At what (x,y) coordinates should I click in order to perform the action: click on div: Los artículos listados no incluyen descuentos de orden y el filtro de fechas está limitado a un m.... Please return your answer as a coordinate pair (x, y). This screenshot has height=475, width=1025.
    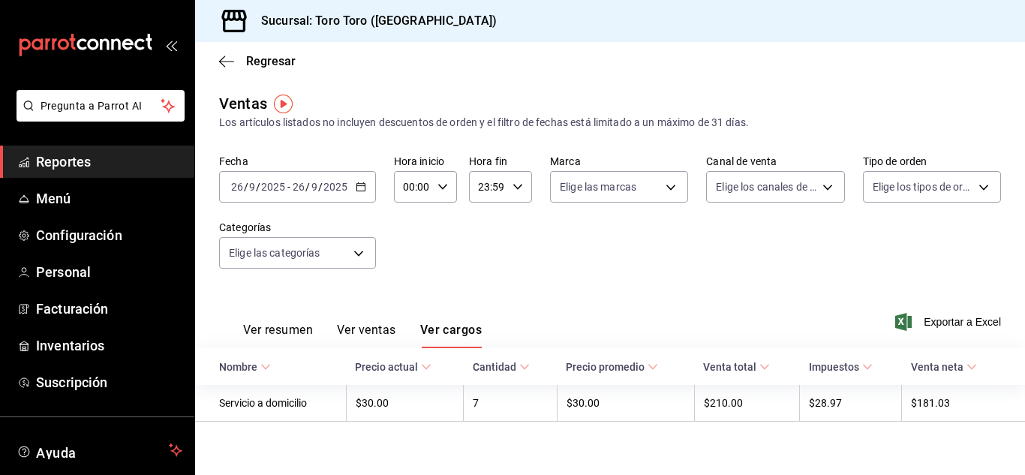
    Looking at the image, I should click on (610, 122).